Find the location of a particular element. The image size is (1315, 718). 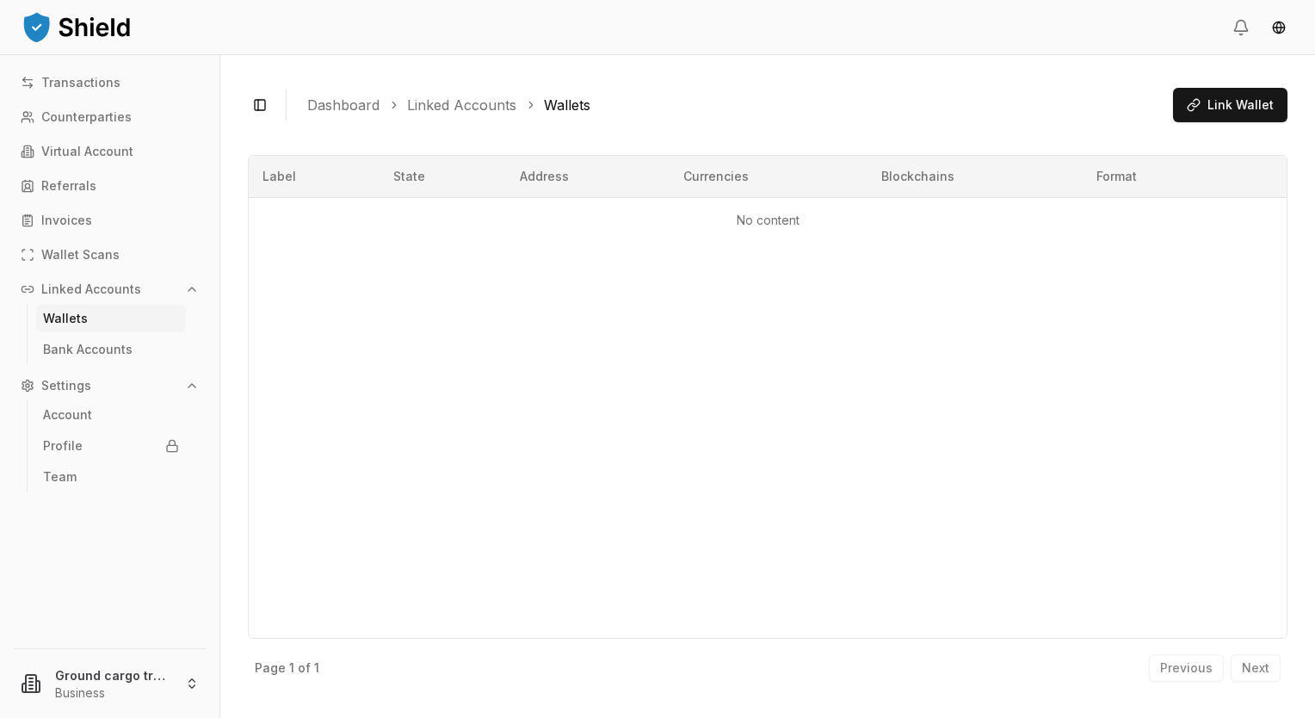

p: of is located at coordinates (304, 668).